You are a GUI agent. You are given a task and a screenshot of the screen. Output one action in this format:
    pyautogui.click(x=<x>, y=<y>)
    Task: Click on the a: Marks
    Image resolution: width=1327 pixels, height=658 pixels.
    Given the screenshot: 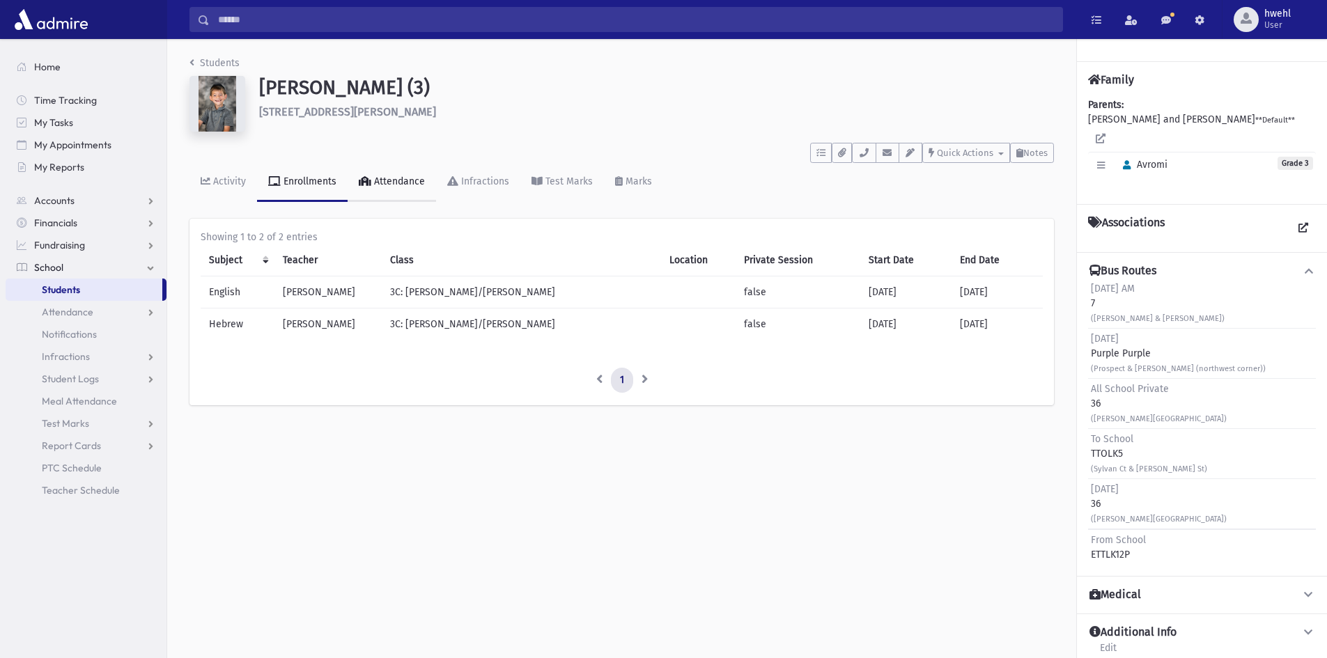 What is the action you would take?
    pyautogui.click(x=633, y=182)
    